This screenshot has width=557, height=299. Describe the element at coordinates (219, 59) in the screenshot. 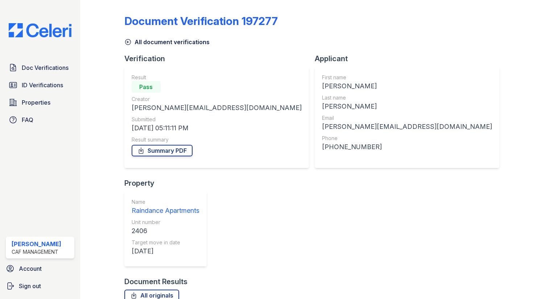

I see `div: Verification` at that location.